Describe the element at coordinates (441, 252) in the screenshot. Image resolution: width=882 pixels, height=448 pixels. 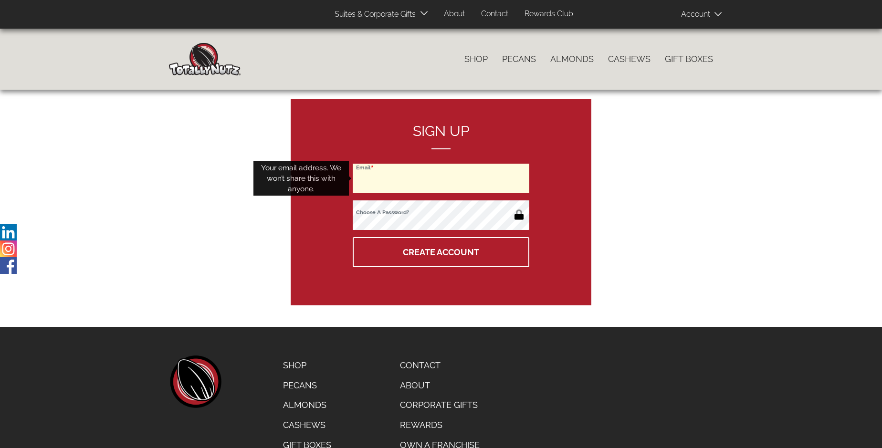
I see `button: Create Account` at that location.